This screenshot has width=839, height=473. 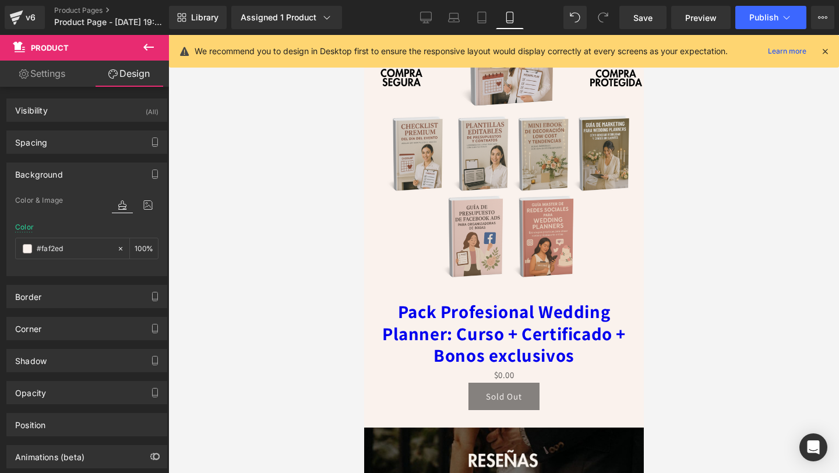 I want to click on span: $0.00, so click(x=140, y=340).